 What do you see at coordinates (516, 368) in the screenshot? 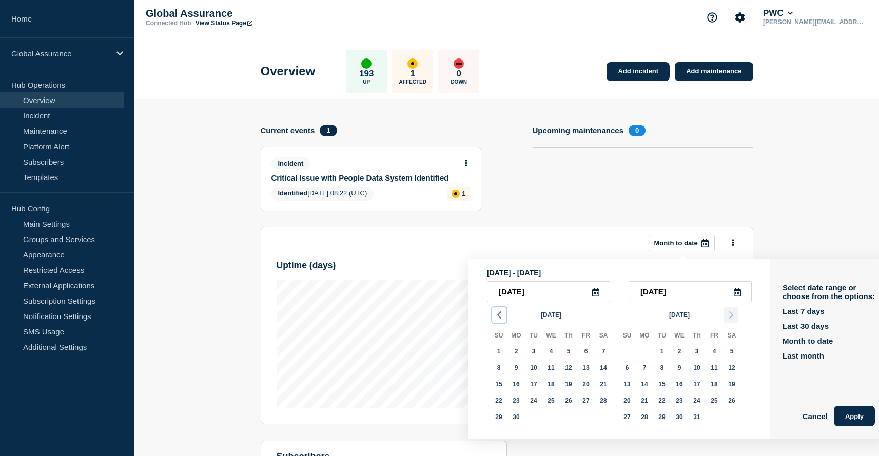
I see `div: Monday, Jun 9, 2025` at bounding box center [516, 368].